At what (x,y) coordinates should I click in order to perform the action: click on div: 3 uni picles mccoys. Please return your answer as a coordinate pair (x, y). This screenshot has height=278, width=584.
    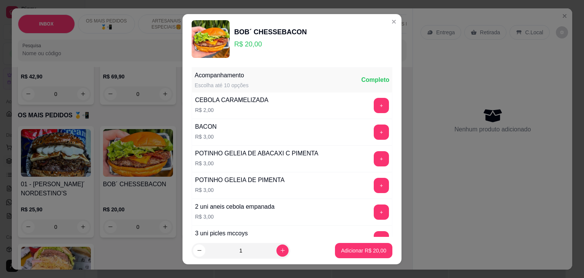
    Looking at the image, I should click on (221, 233).